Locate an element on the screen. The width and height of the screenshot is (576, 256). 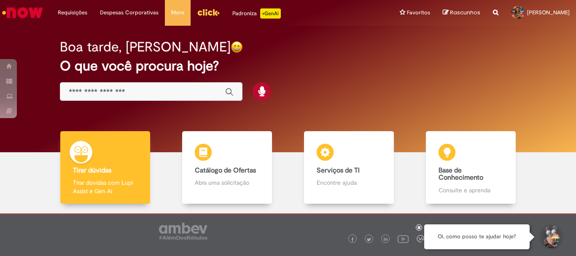
p: +GenAi is located at coordinates (270, 13).